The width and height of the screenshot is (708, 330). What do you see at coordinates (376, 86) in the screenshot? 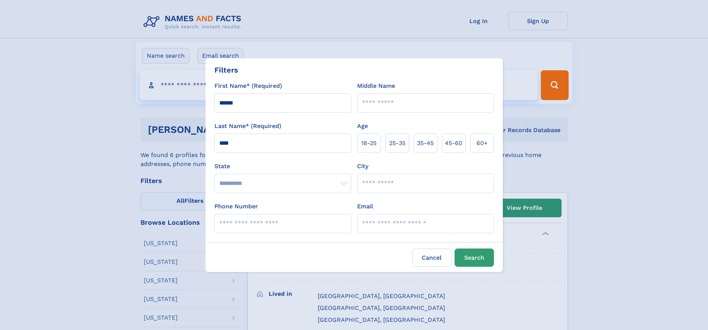
I see `label: Middle Name` at bounding box center [376, 86].